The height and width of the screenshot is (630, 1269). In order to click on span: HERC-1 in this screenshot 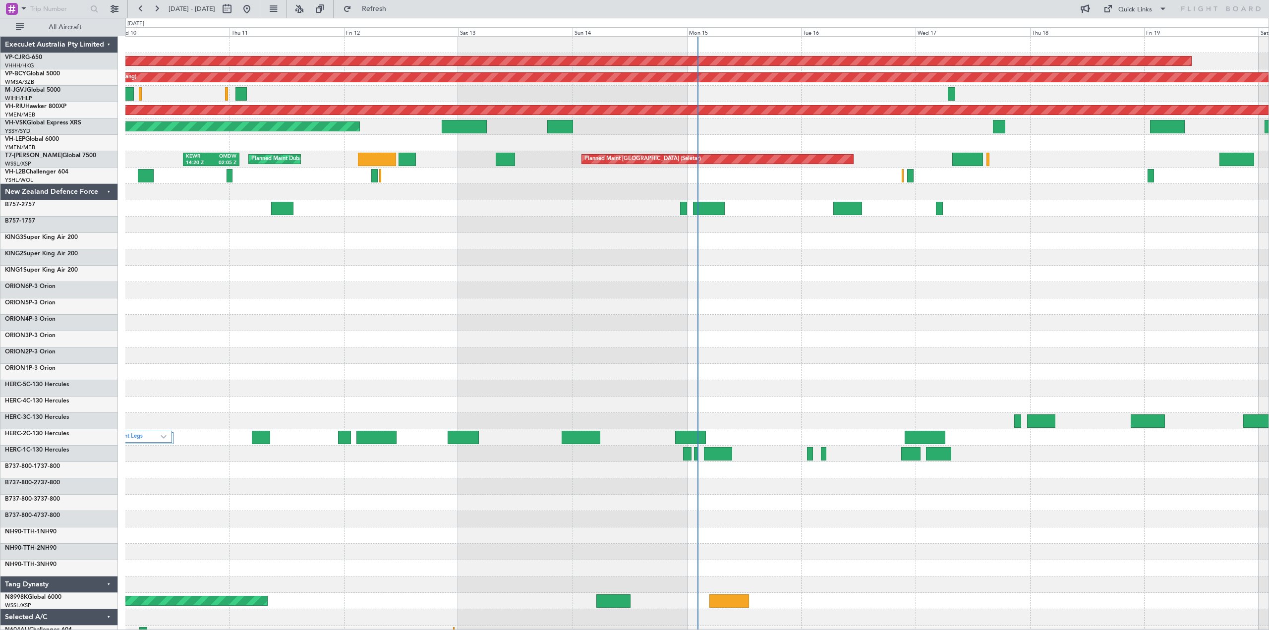, I will do `click(15, 450)`.